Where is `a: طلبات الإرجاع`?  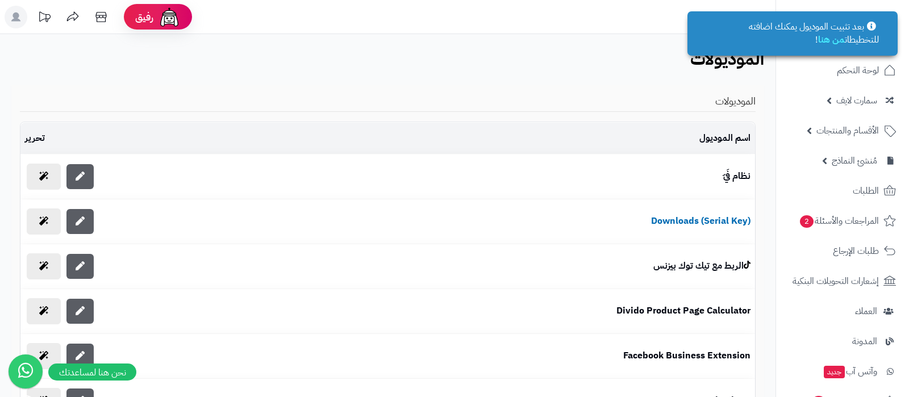 a: طلبات الإرجاع is located at coordinates (843, 251).